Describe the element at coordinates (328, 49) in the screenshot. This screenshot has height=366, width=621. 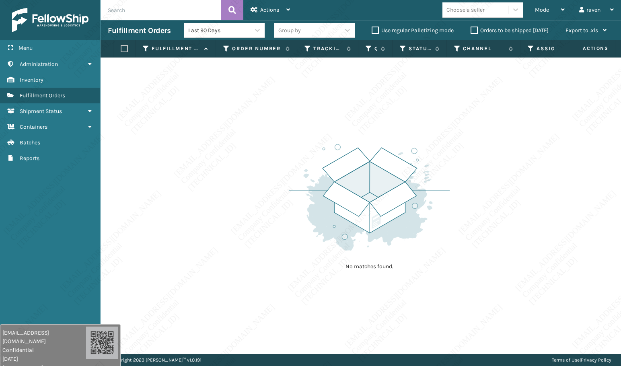
I see `label: Tracking Number` at that location.